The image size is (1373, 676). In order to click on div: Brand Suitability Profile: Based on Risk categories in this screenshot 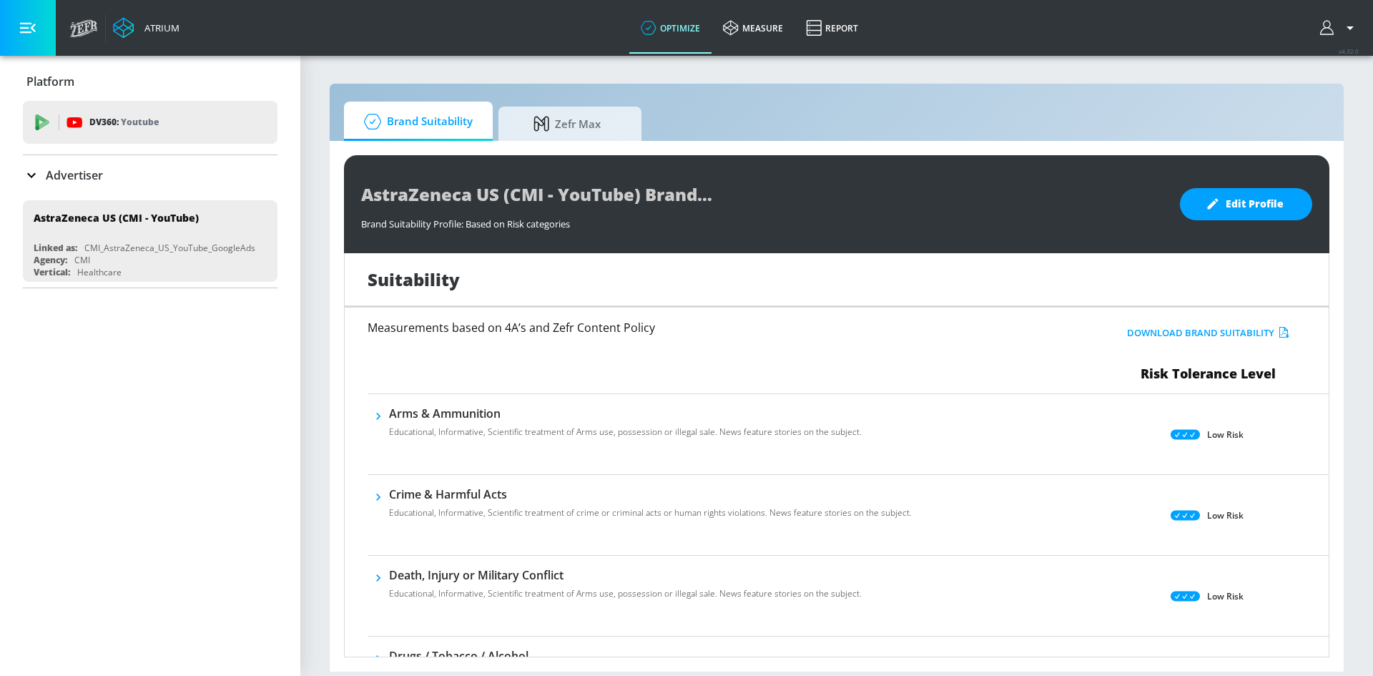, I will do `click(763, 220)`.